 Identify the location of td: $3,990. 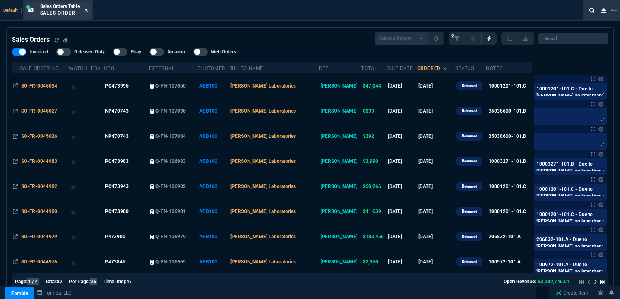
(373, 161).